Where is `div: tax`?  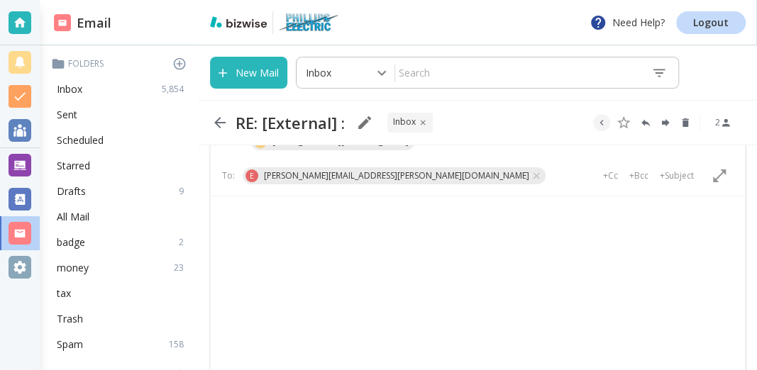
div: tax is located at coordinates (121, 294).